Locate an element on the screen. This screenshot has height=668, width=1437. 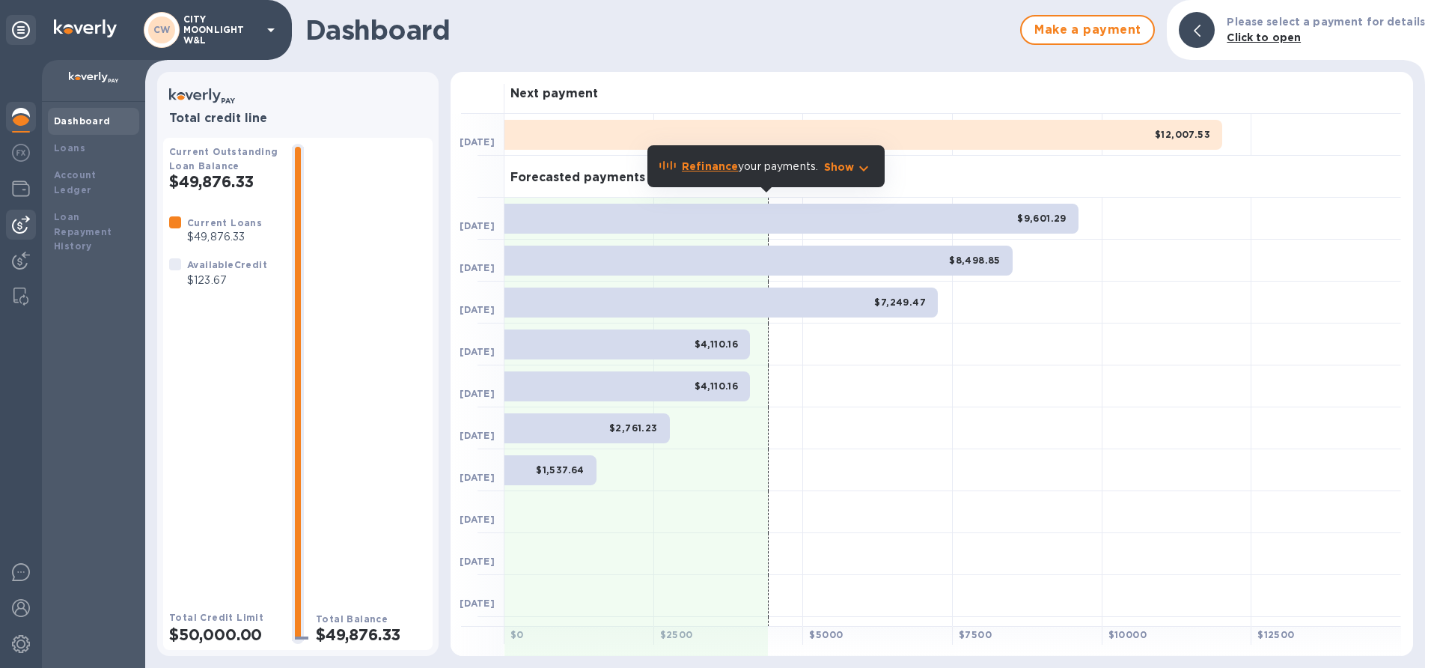
h3: Next payment is located at coordinates (554, 94).